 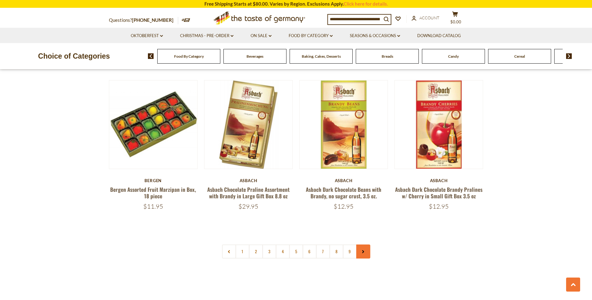 What do you see at coordinates (153, 181) in the screenshot?
I see `div: Bergen` at bounding box center [153, 181].